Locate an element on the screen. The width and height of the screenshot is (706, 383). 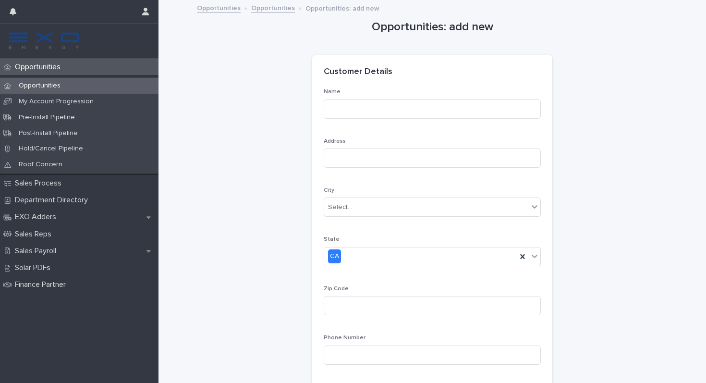
div: CA is located at coordinates (334, 256).